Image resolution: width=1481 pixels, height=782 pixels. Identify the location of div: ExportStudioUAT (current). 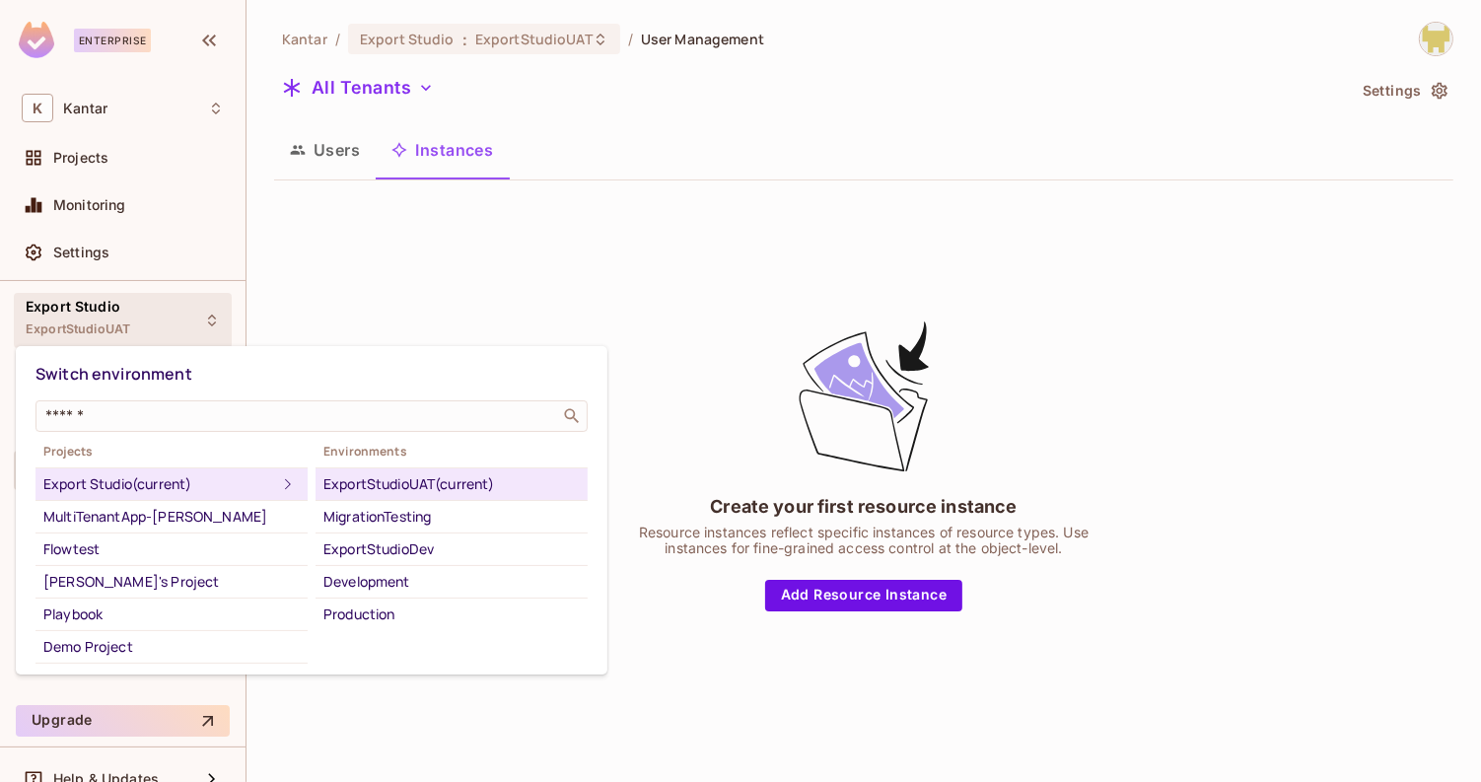
(451, 484).